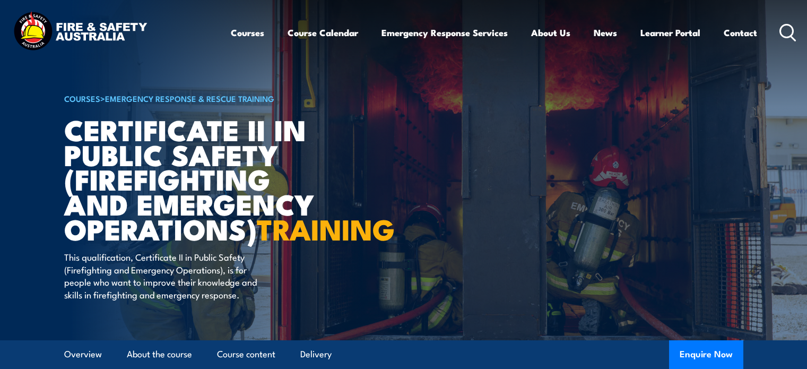 The height and width of the screenshot is (369, 807). What do you see at coordinates (550, 32) in the screenshot?
I see `a: About Us` at bounding box center [550, 32].